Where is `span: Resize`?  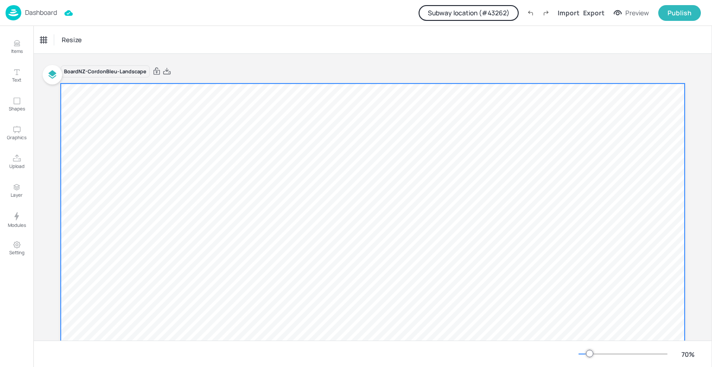 span: Resize is located at coordinates (71, 39).